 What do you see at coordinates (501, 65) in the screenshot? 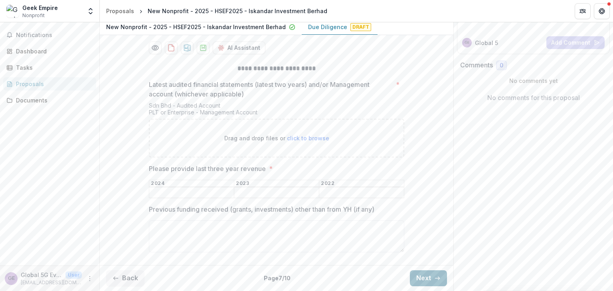
I see `span: 0` at bounding box center [501, 65].